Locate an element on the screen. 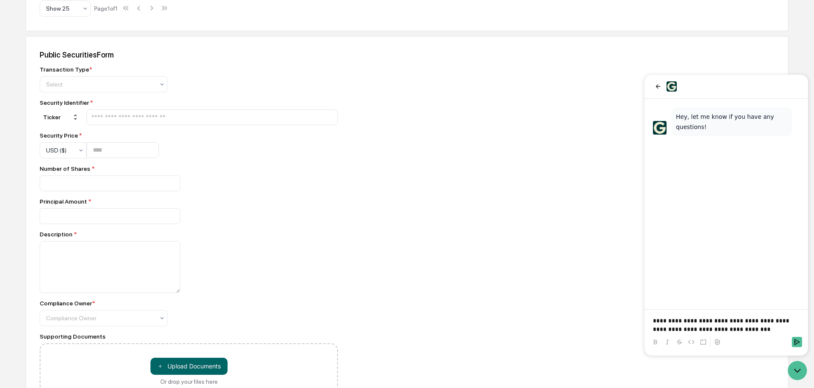 The height and width of the screenshot is (388, 814). div: Supporting Documents is located at coordinates (189, 337).